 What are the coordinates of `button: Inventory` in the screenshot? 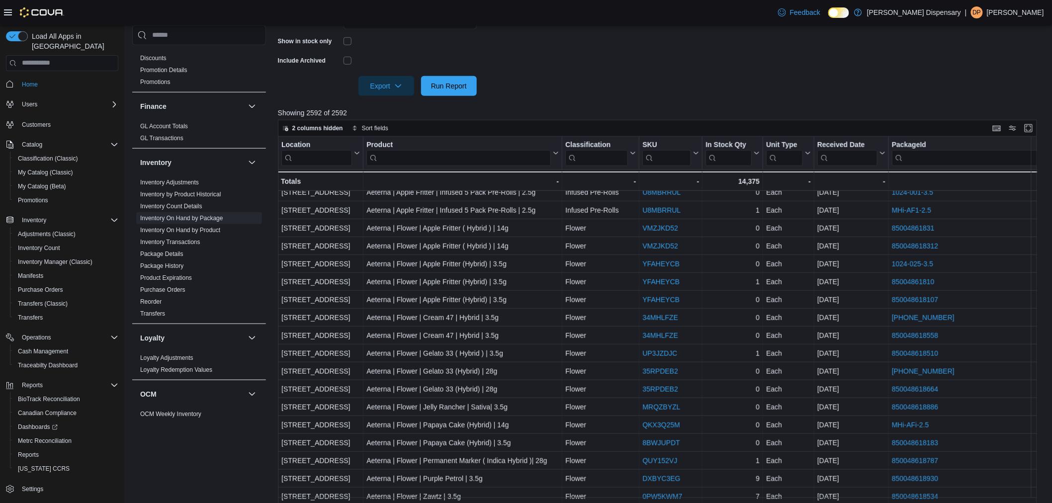 It's located at (62, 220).